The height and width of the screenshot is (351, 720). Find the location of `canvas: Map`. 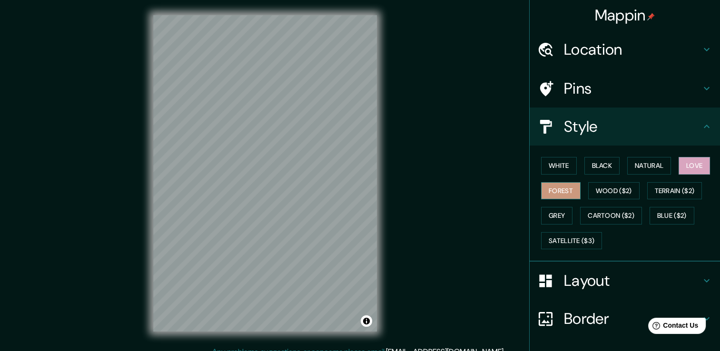

canvas: Map is located at coordinates (265, 173).